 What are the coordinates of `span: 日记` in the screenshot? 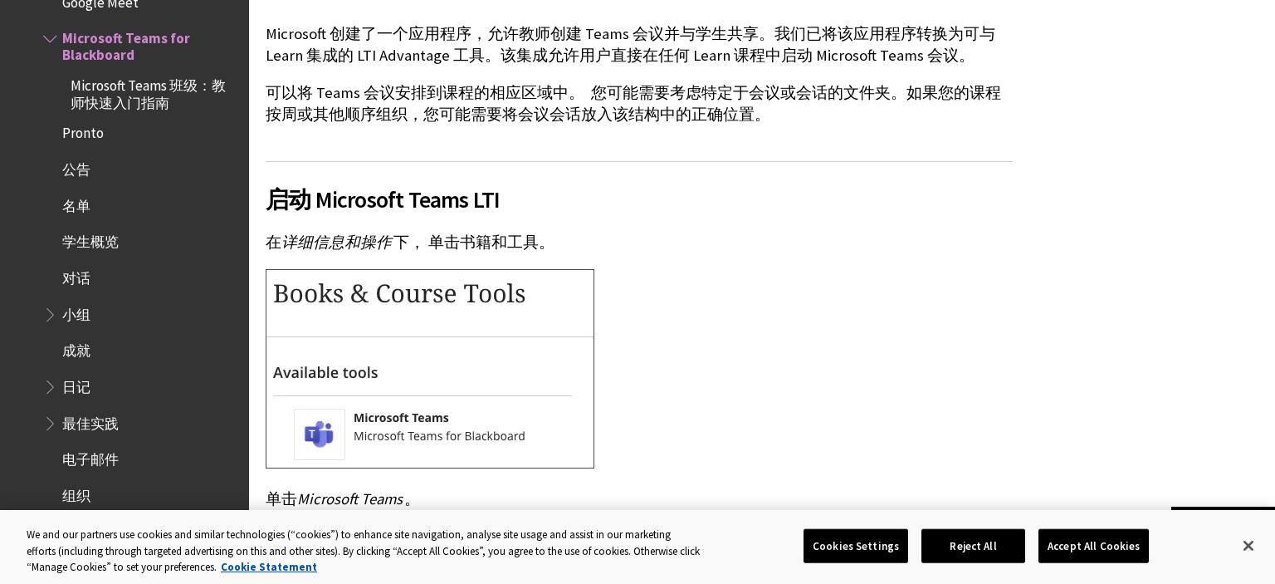 It's located at (76, 384).